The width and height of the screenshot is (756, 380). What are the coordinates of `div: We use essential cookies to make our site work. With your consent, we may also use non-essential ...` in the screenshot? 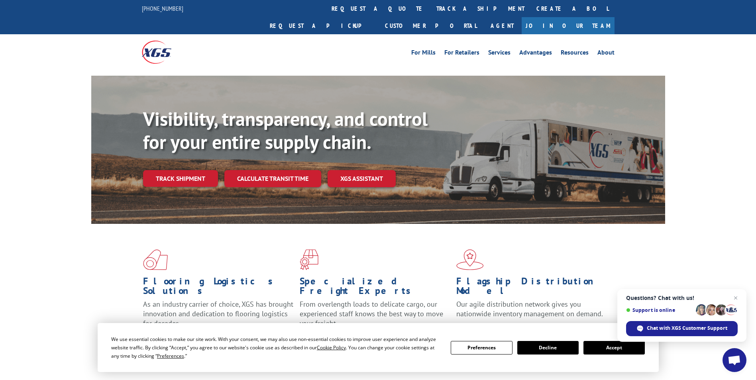 It's located at (276, 348).